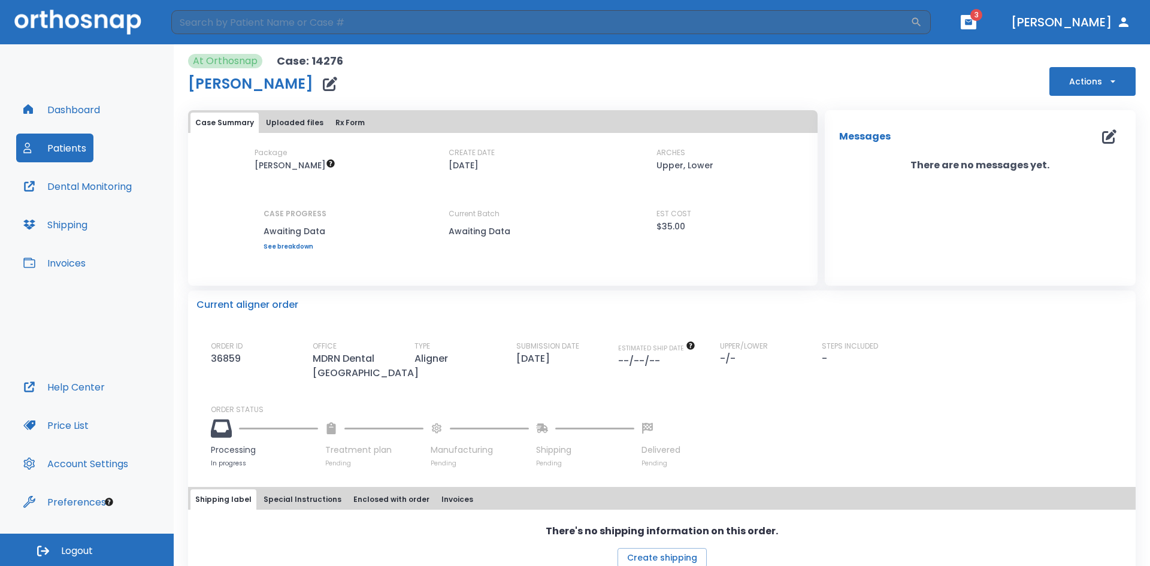  I want to click on p: TYPE, so click(422, 346).